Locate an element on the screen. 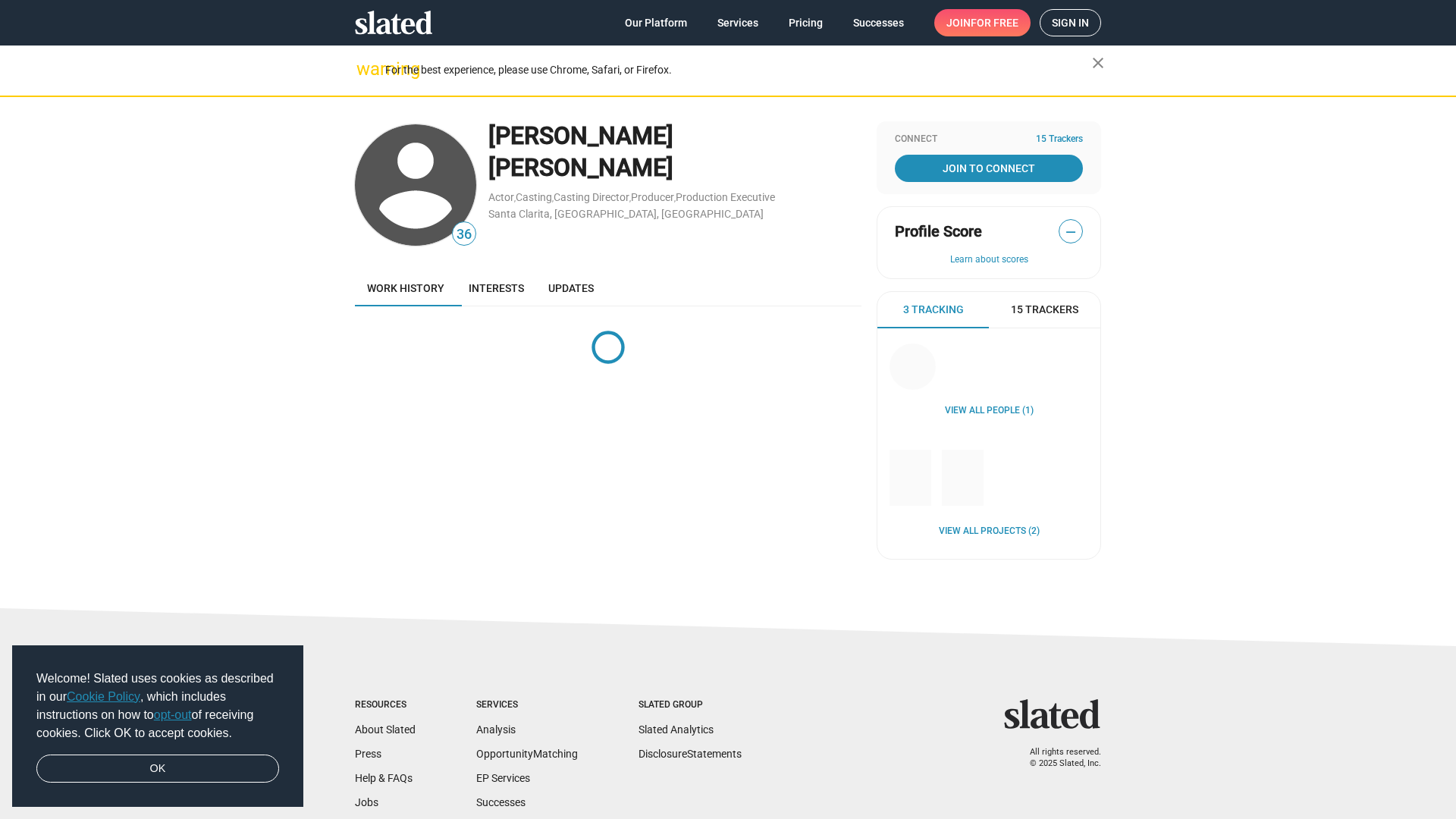 The image size is (1456, 819). p: All rights reserved. © 2025 Slated, Inc. is located at coordinates (1057, 758).